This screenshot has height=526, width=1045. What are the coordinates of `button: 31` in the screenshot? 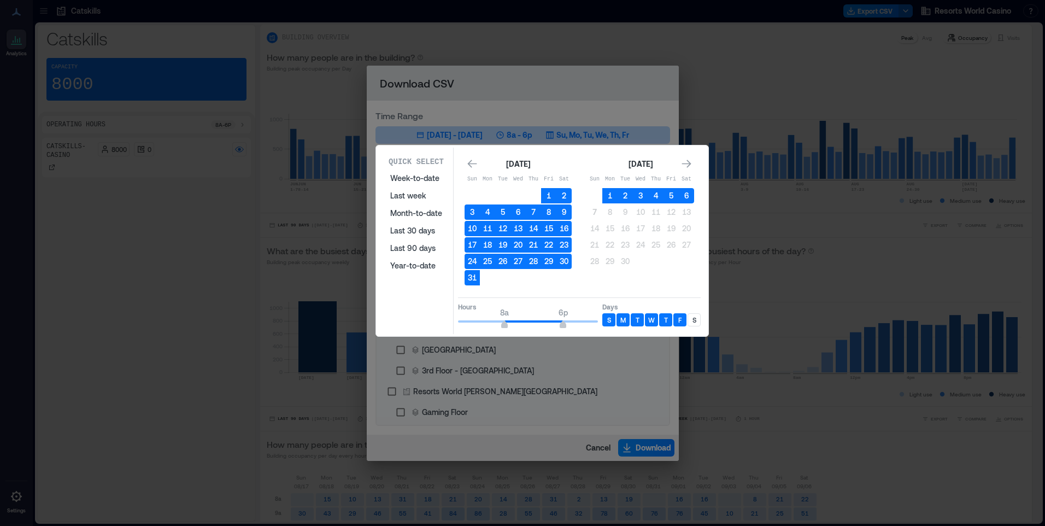 It's located at (472, 278).